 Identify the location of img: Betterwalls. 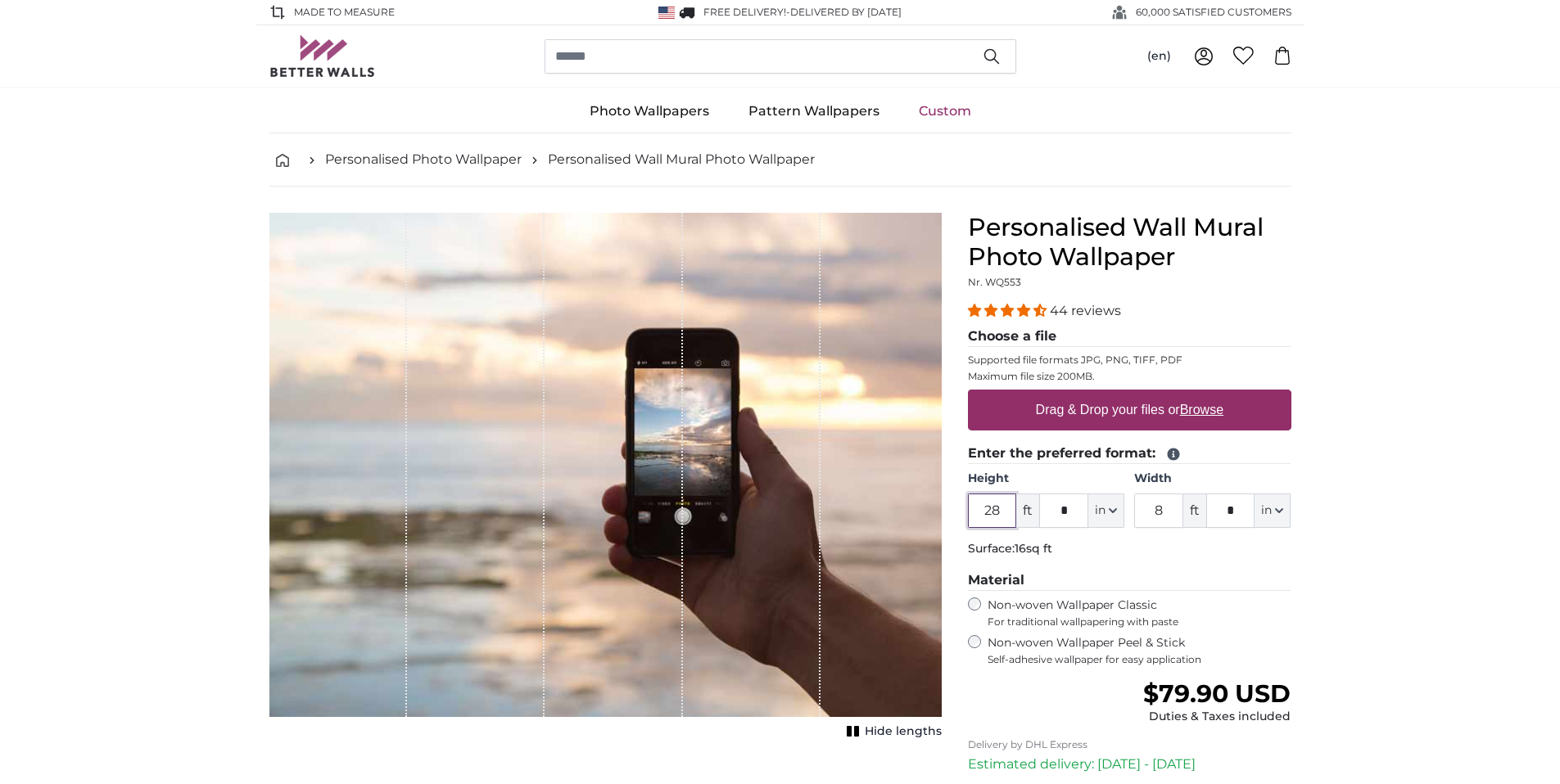
(323, 56).